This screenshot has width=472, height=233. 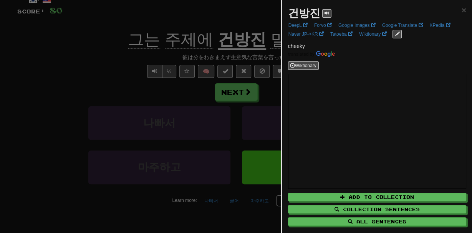 I want to click on a: Tatoeba, so click(x=341, y=34).